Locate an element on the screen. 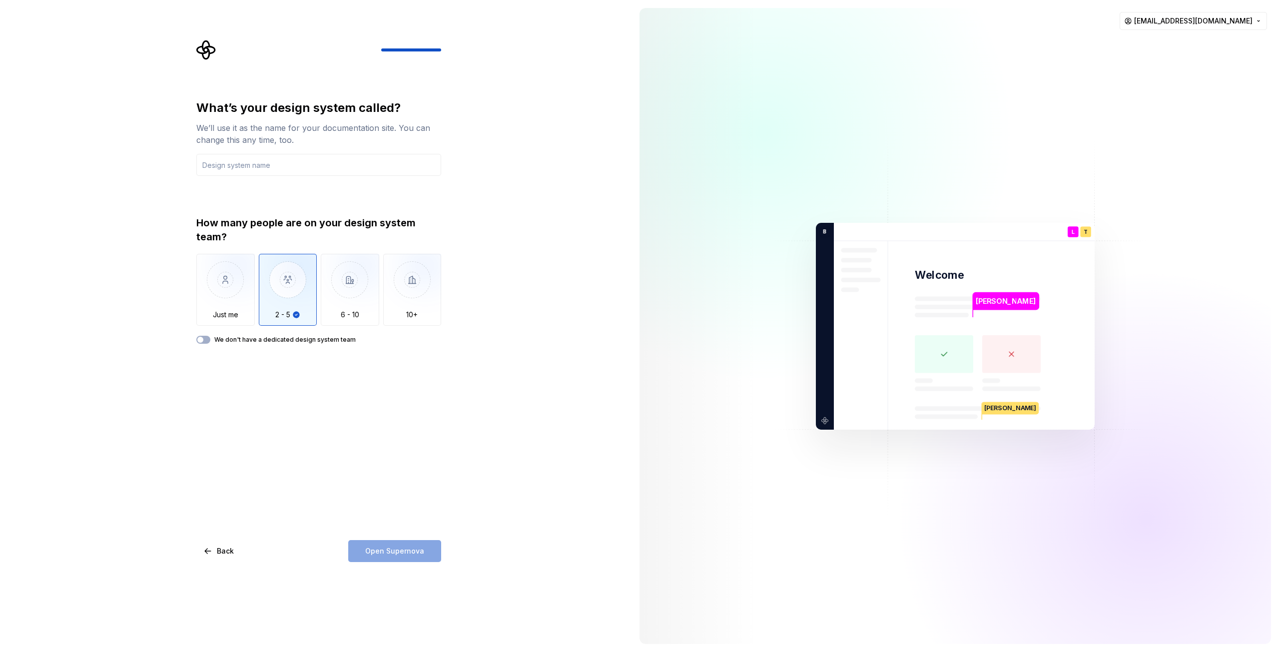 This screenshot has height=652, width=1279. div: What’s your design system called? is located at coordinates (319, 108).